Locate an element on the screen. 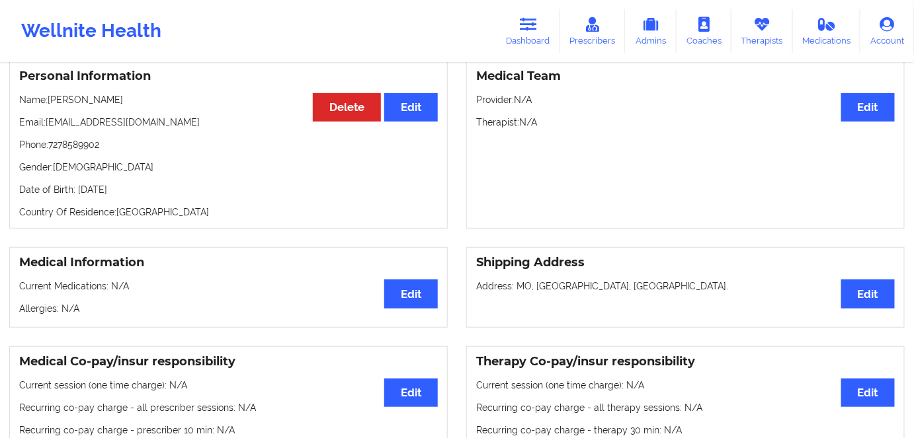 The width and height of the screenshot is (914, 438). p: Current Medications: N/A is located at coordinates (228, 286).